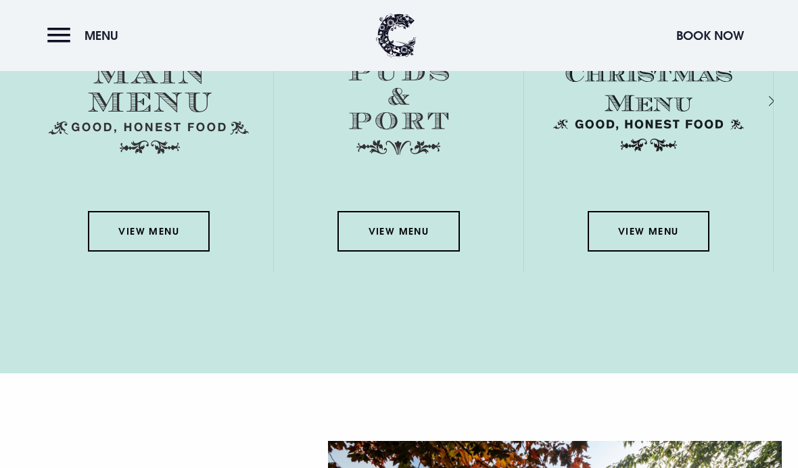  I want to click on span: Menu, so click(101, 35).